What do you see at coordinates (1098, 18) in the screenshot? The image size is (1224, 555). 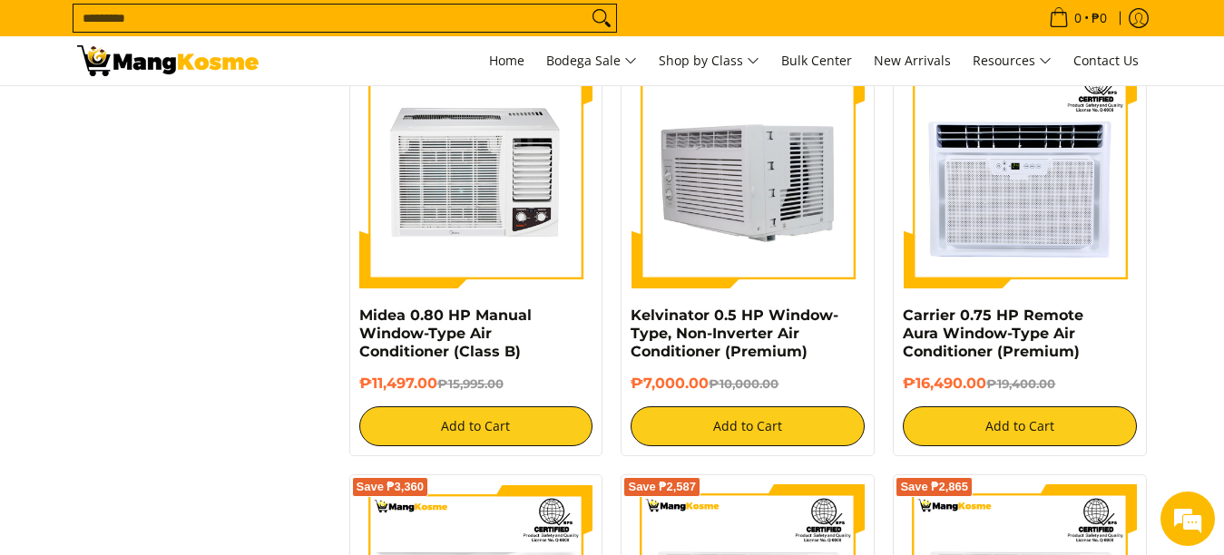 I see `span: ₱0` at bounding box center [1098, 18].